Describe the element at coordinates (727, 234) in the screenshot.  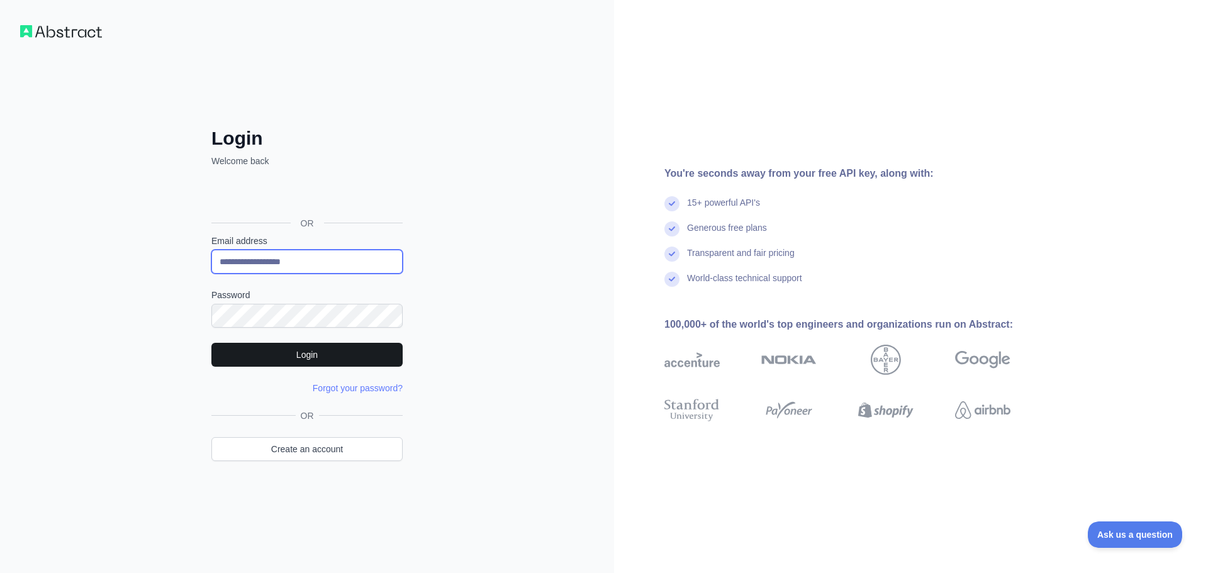
I see `div: Generous free plans` at that location.